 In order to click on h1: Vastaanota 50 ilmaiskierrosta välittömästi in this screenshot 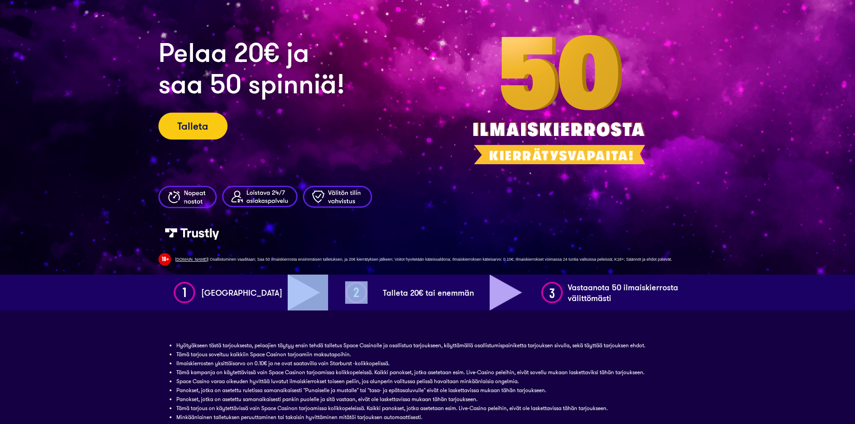, I will do `click(630, 293)`.